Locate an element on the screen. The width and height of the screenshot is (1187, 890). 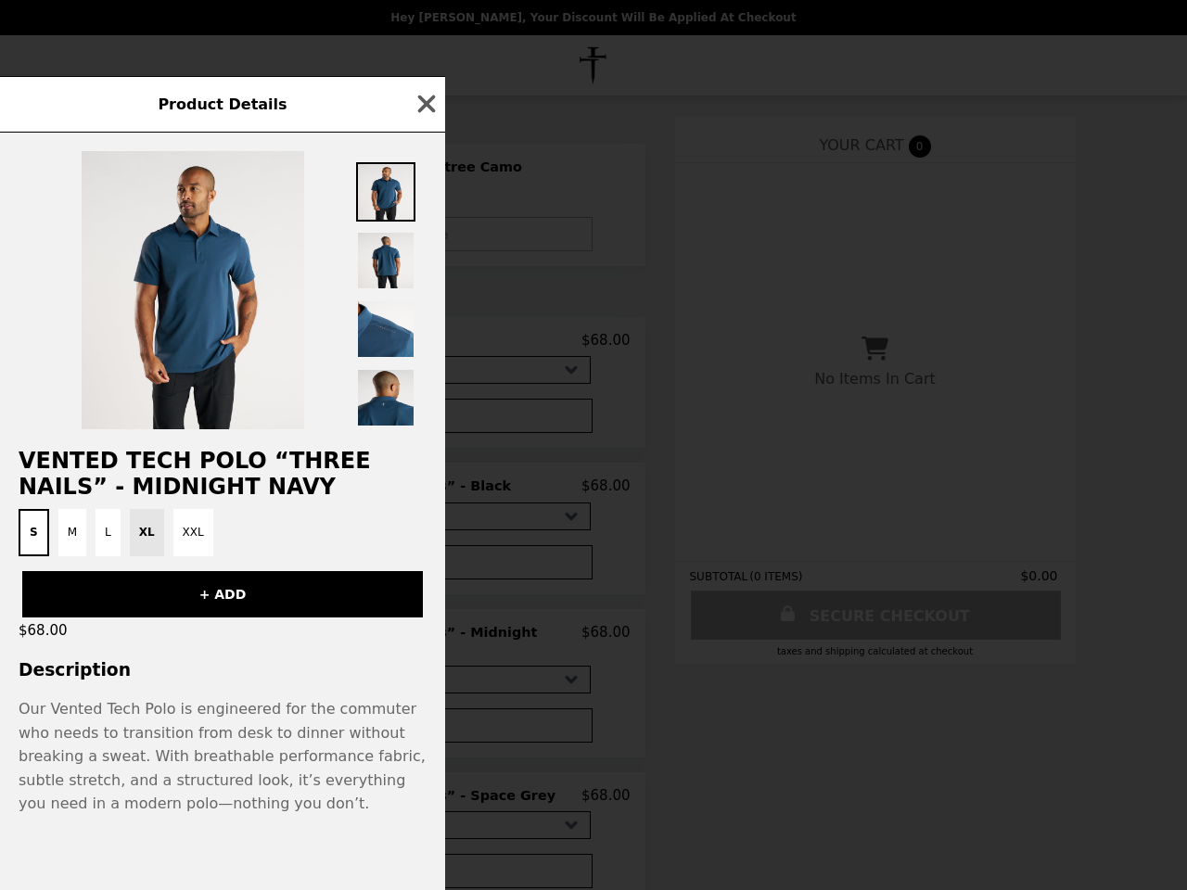
button: L is located at coordinates (108, 532).